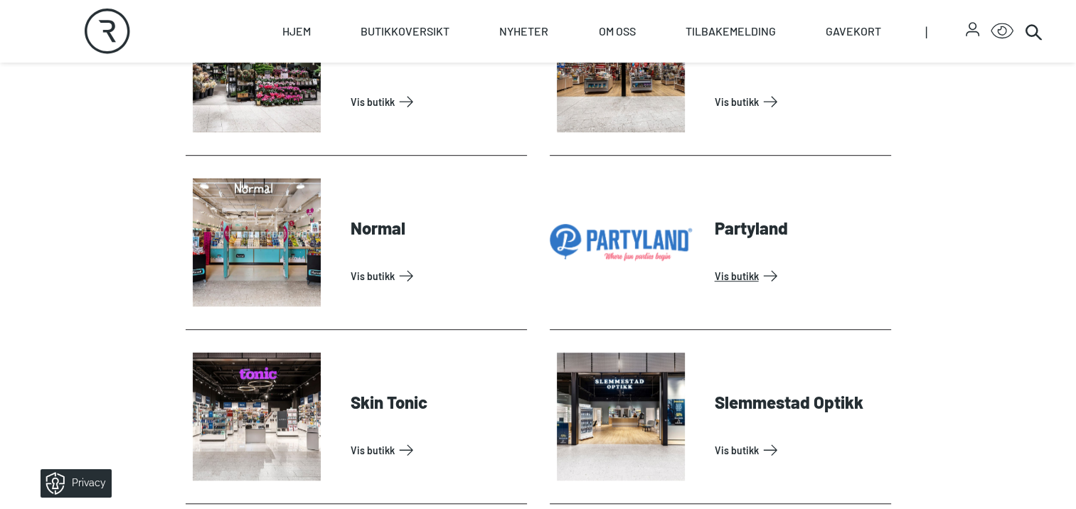  I want to click on a: Vis Butikk: Partyland, so click(800, 276).